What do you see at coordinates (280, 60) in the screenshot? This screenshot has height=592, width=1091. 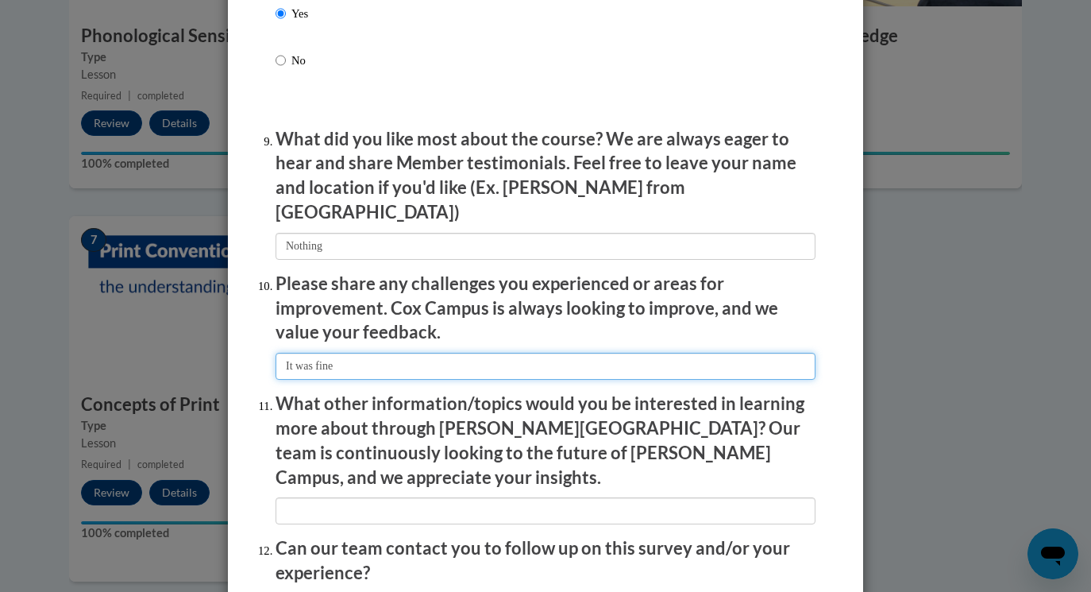 I see `input: No` at bounding box center [280, 60].